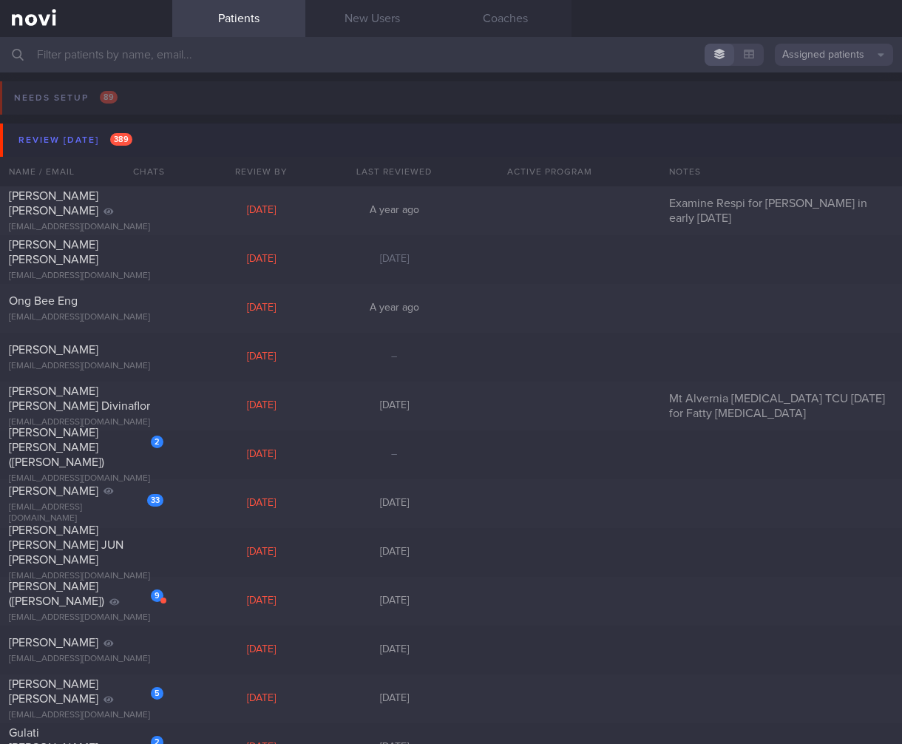 This screenshot has width=902, height=744. I want to click on span: 89, so click(109, 97).